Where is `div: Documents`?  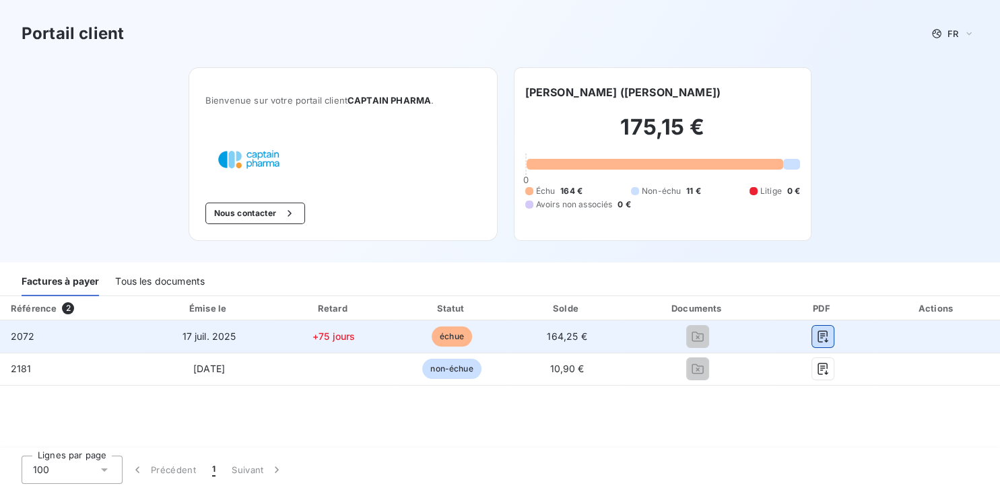 div: Documents is located at coordinates (698, 309).